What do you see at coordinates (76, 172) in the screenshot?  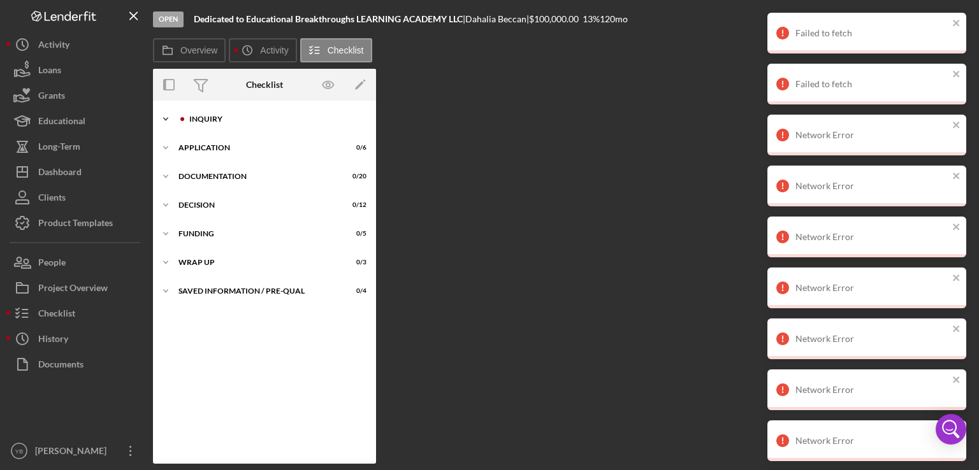 I see `button: Dashboard` at bounding box center [76, 172].